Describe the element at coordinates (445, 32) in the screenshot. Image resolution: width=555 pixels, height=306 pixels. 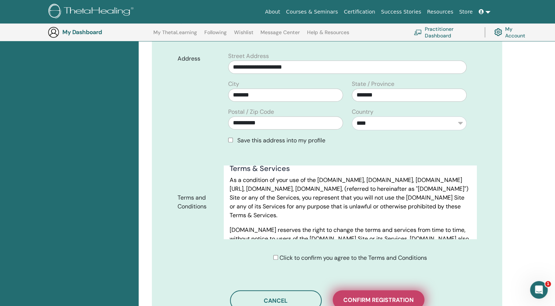
I see `a: Practitioner Dashboard` at that location.